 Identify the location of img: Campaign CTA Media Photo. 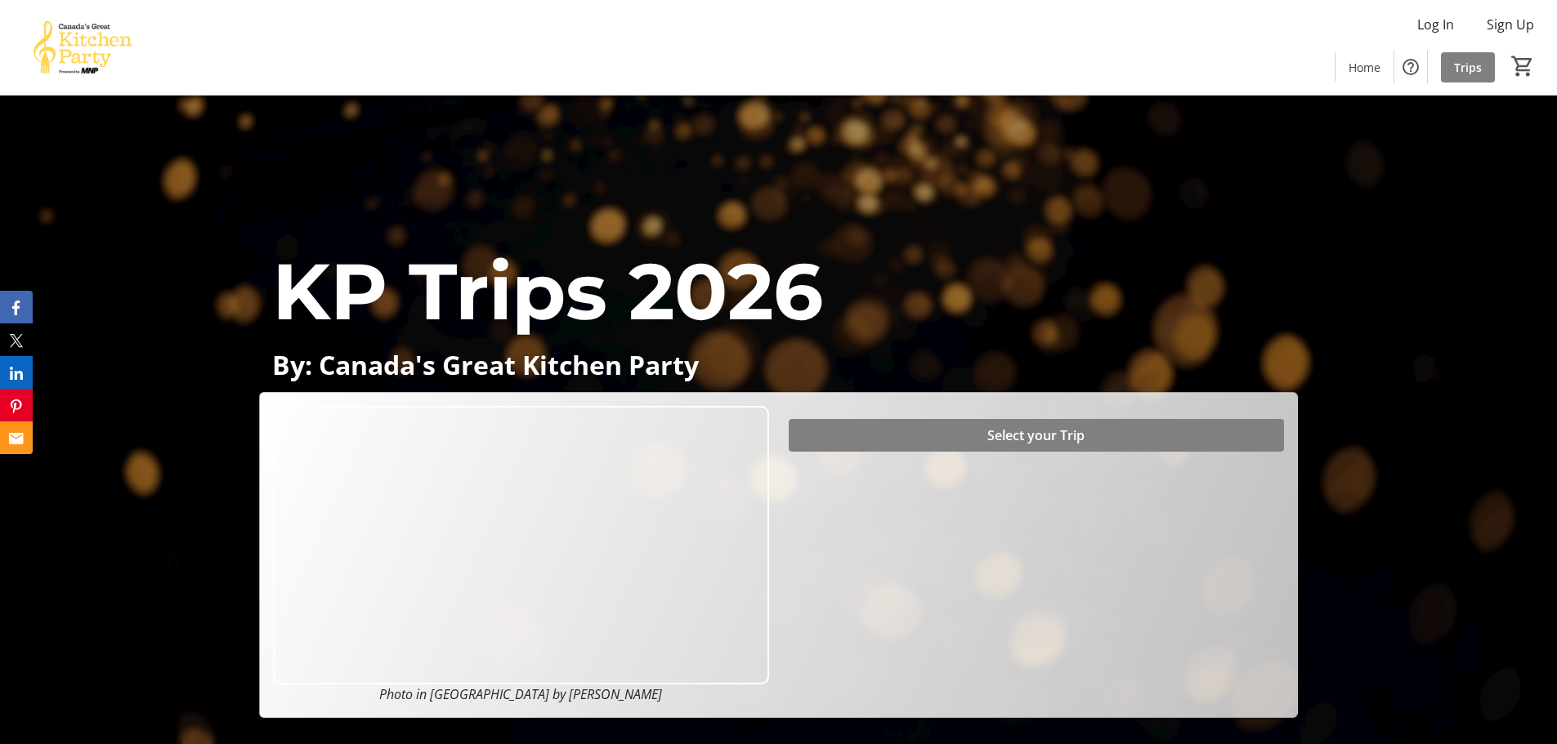
(521, 545).